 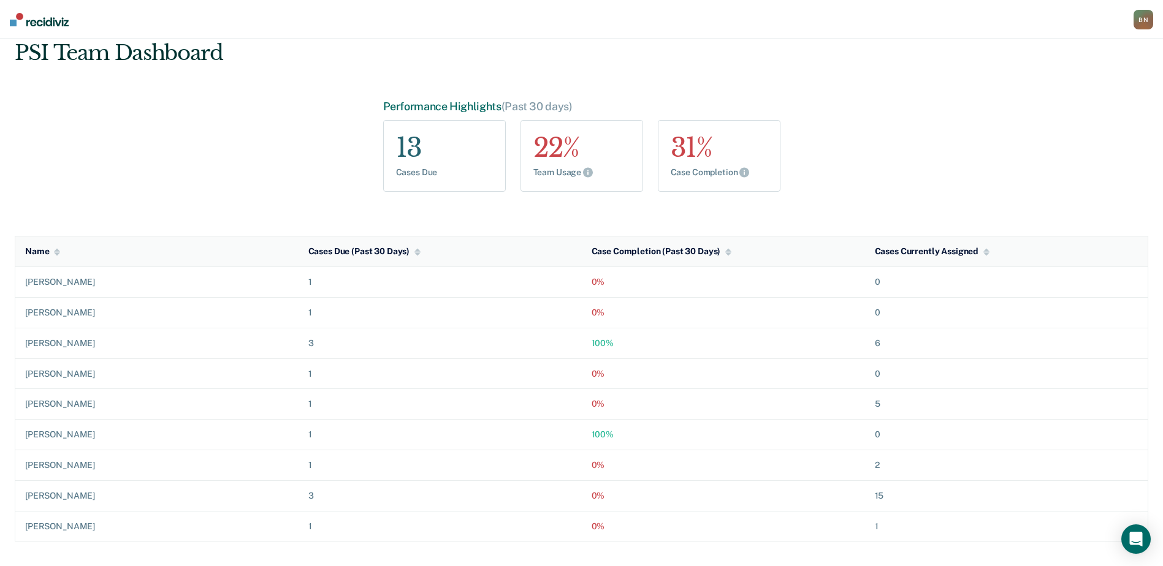 What do you see at coordinates (1007, 496) in the screenshot?
I see `td: 15` at bounding box center [1007, 496].